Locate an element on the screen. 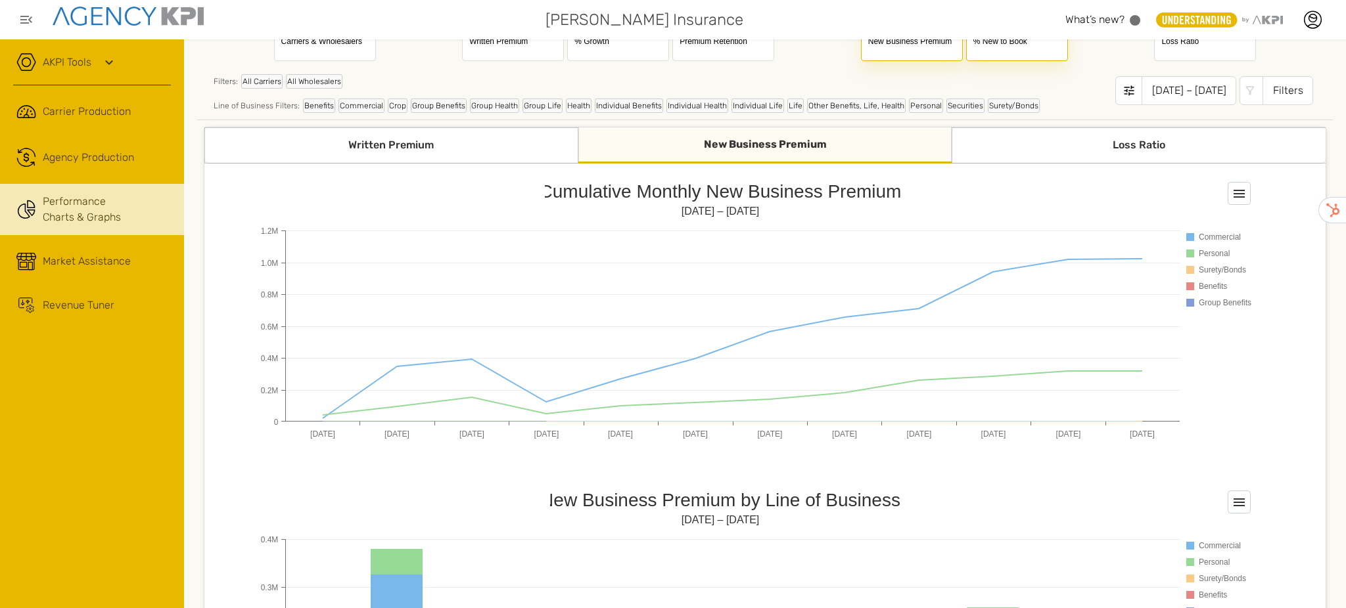 This screenshot has height=608, width=1346. div: Individual Benefits is located at coordinates (629, 106).